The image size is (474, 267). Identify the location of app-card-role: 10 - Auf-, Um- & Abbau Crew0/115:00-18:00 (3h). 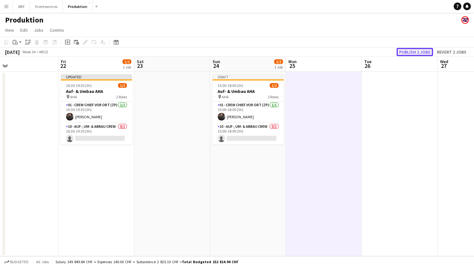
(248, 134).